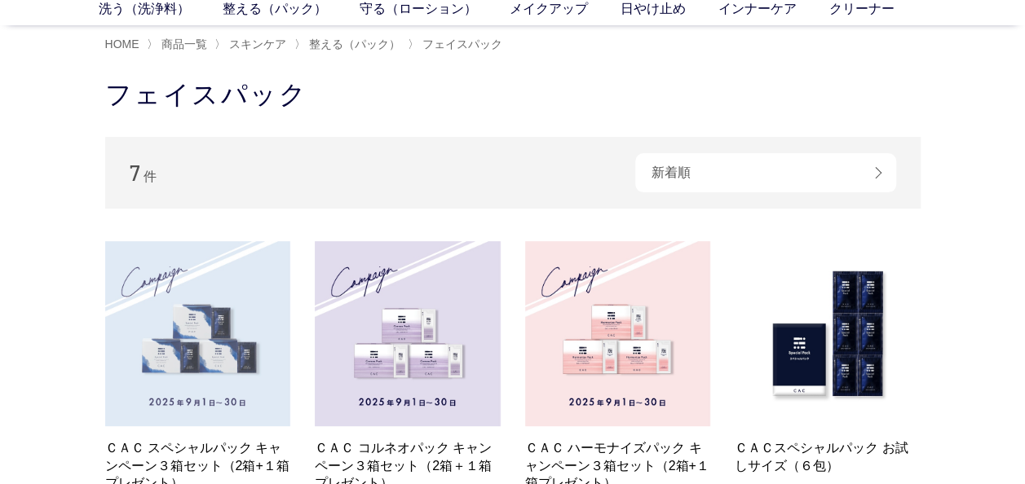  Describe the element at coordinates (135, 172) in the screenshot. I see `span: 7` at that location.